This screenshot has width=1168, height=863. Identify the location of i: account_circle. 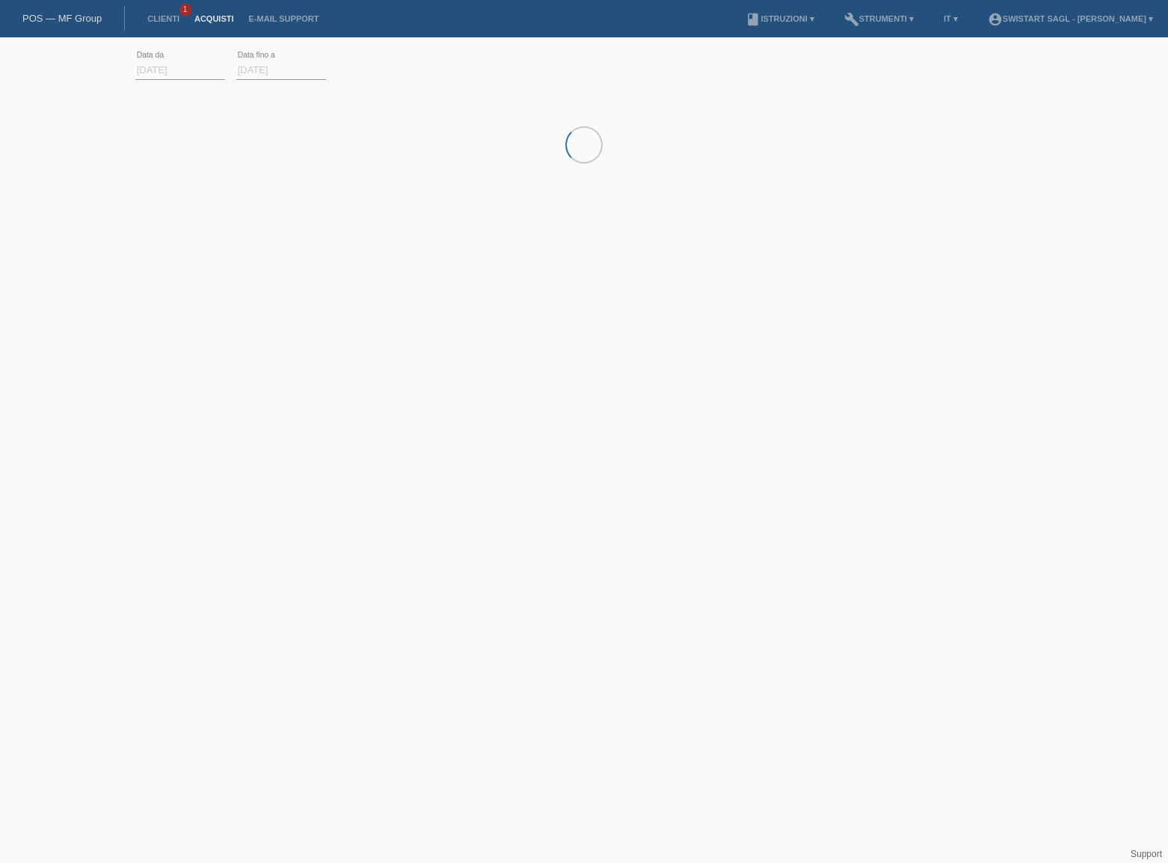
(995, 19).